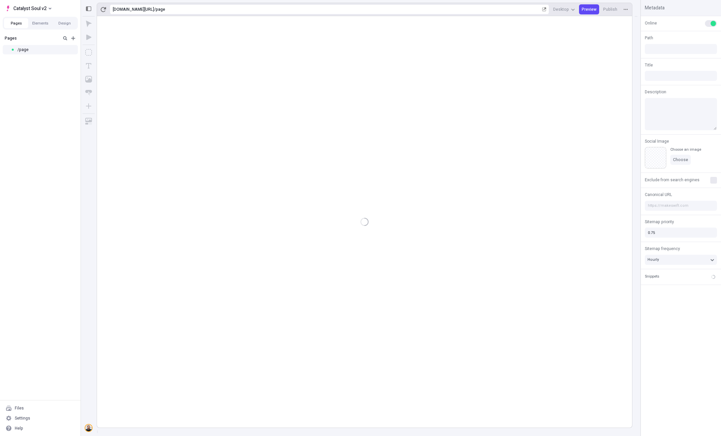 This screenshot has width=721, height=436. What do you see at coordinates (589, 9) in the screenshot?
I see `span: Preview` at bounding box center [589, 9].